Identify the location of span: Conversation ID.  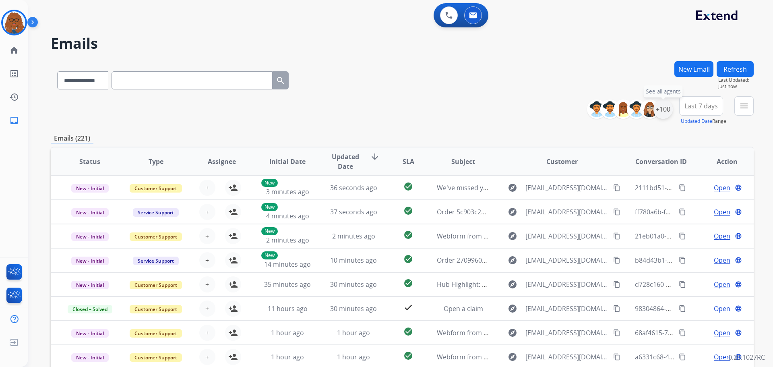
(661, 161).